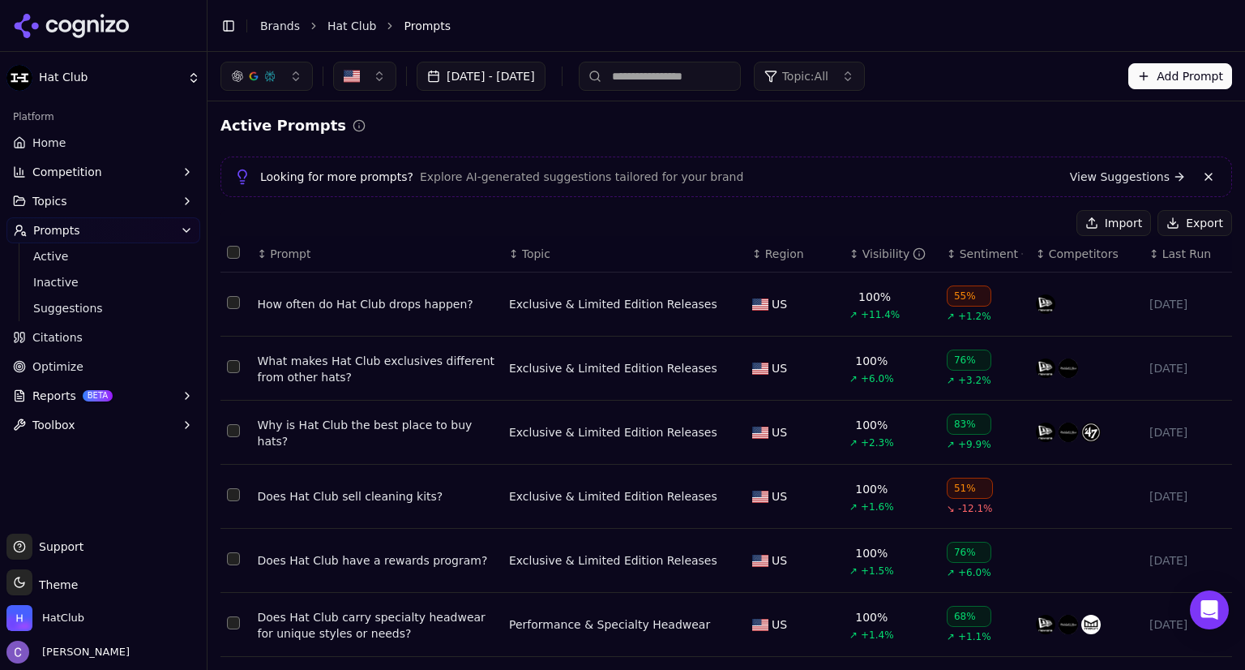 This screenshot has width=1245, height=670. What do you see at coordinates (283, 126) in the screenshot?
I see `h2: Active Prompts` at bounding box center [283, 126].